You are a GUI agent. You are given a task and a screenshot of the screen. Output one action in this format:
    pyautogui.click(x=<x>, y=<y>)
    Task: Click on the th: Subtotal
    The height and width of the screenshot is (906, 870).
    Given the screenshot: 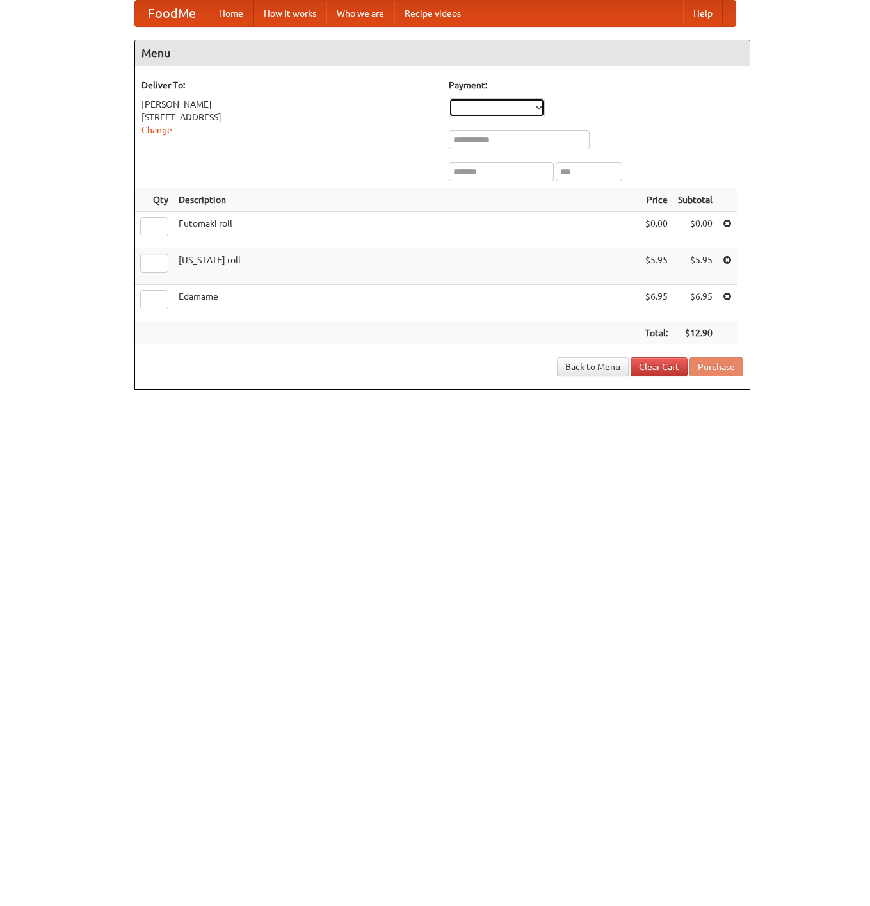 What is the action you would take?
    pyautogui.click(x=695, y=200)
    